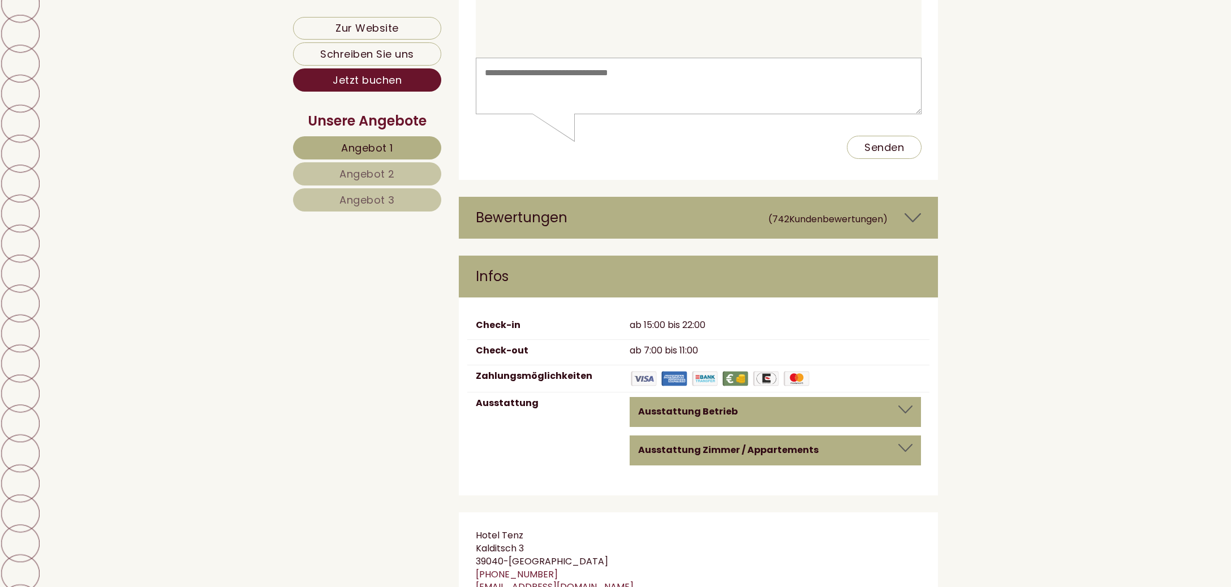  What do you see at coordinates (699, 218) in the screenshot?
I see `div: Bewertungen` at bounding box center [699, 218].